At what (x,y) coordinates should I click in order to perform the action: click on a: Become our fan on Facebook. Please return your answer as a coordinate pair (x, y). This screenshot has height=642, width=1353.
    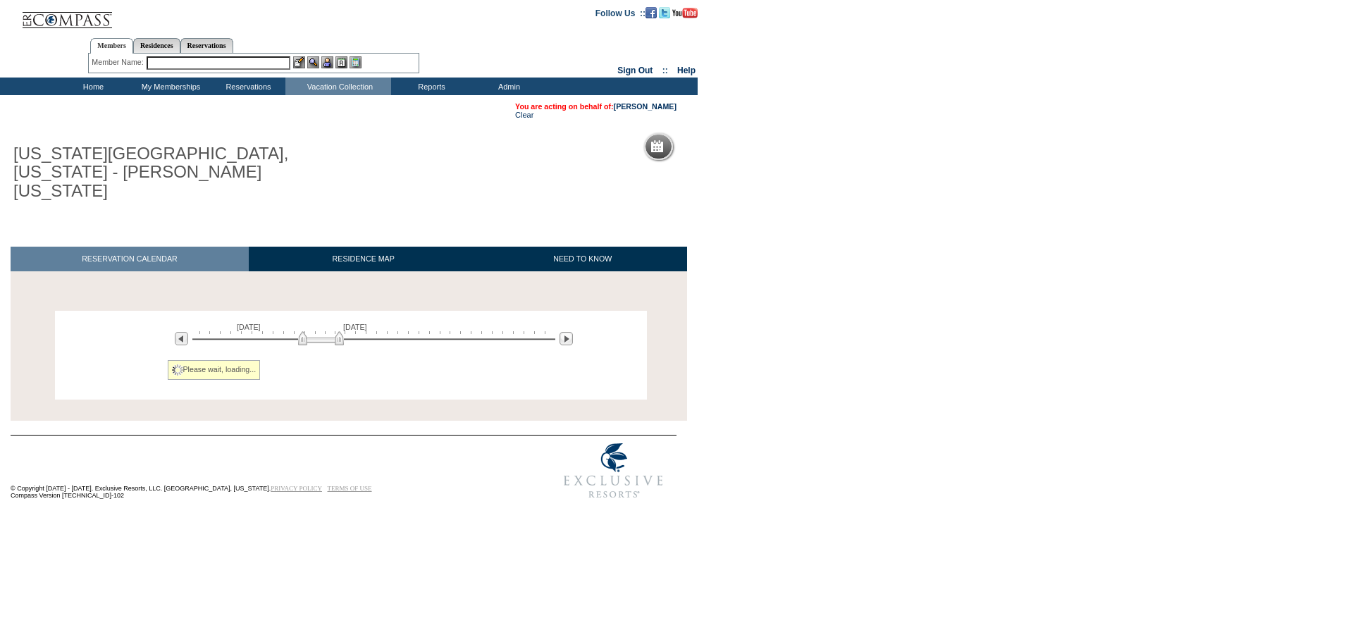
    Looking at the image, I should click on (651, 12).